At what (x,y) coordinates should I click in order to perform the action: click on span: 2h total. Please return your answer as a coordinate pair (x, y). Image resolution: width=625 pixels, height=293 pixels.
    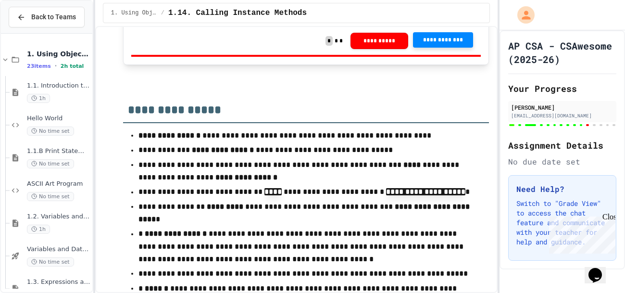
    Looking at the image, I should click on (72, 66).